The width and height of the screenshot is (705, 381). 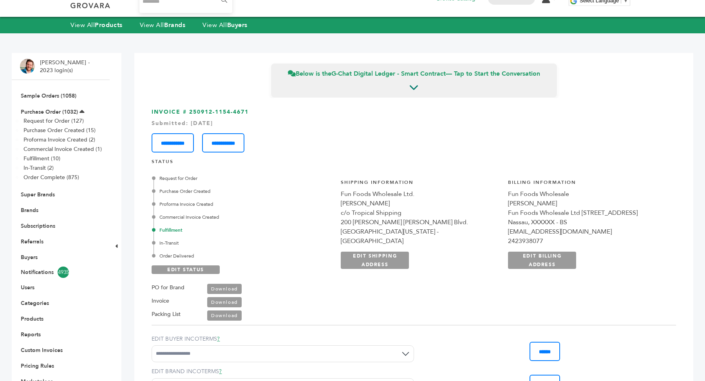 I want to click on a: Purchase Order Created (15), so click(x=60, y=130).